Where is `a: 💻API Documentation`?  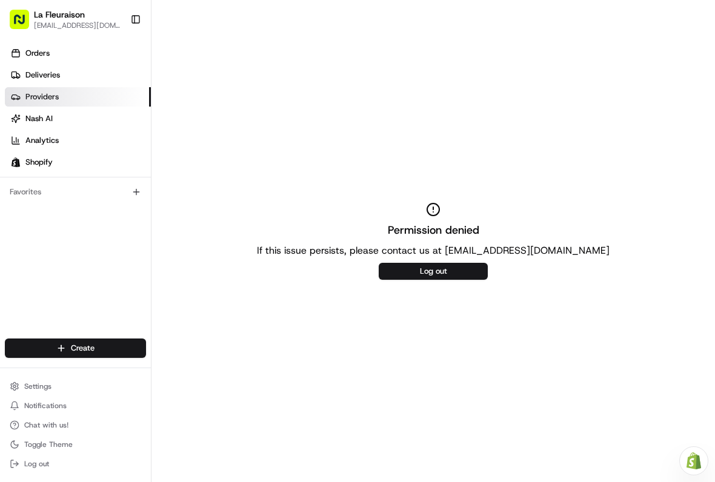
a: 💻API Documentation is located at coordinates (148, 244).